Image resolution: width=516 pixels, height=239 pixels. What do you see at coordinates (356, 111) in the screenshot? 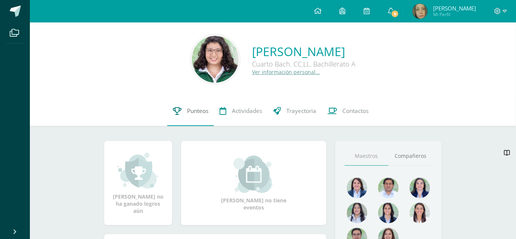
I see `span: Contactos` at bounding box center [356, 111].